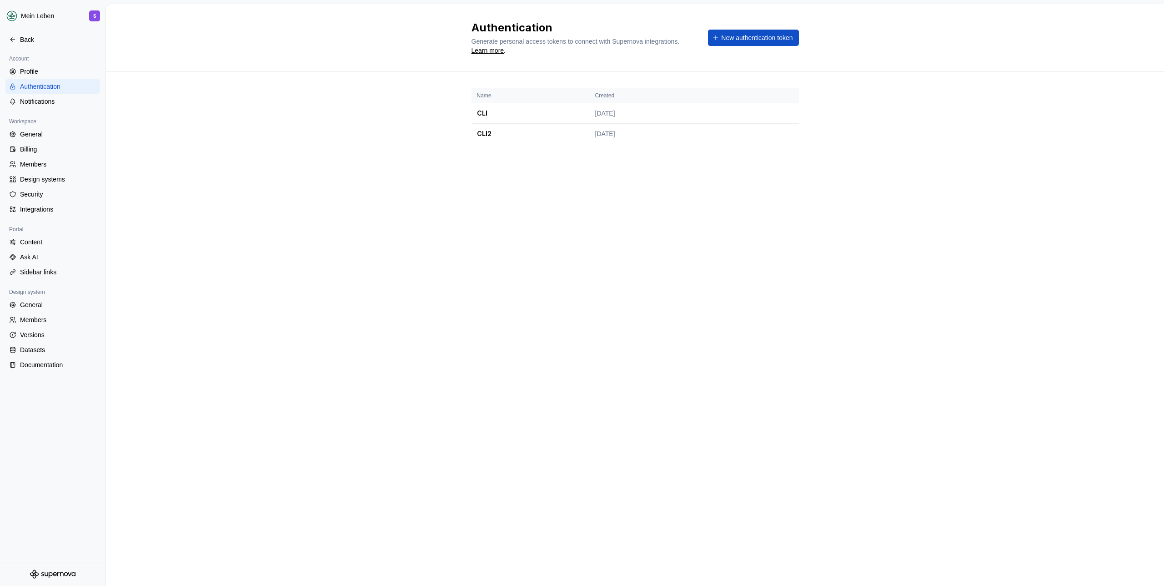 The height and width of the screenshot is (586, 1164). What do you see at coordinates (753, 38) in the screenshot?
I see `button: New authentication token` at bounding box center [753, 38].